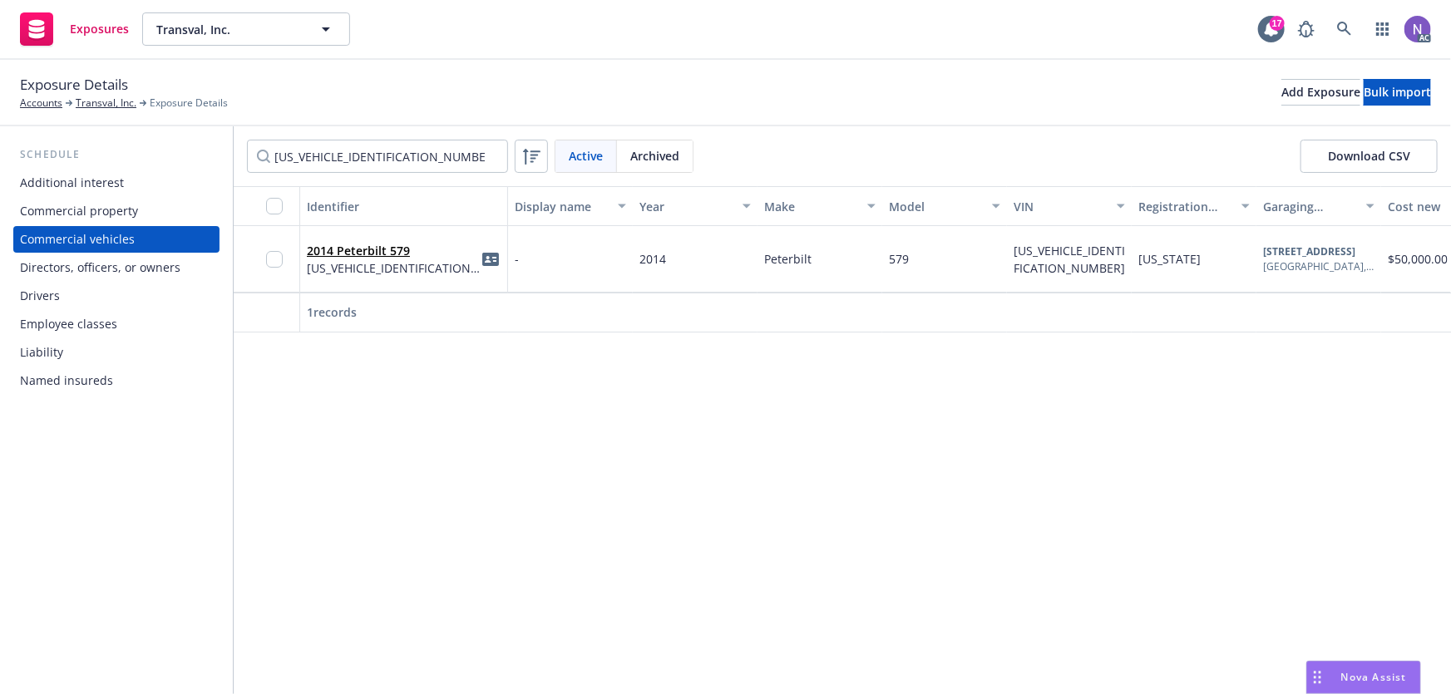  What do you see at coordinates (653, 259) in the screenshot?
I see `span: 2014` at bounding box center [653, 259].